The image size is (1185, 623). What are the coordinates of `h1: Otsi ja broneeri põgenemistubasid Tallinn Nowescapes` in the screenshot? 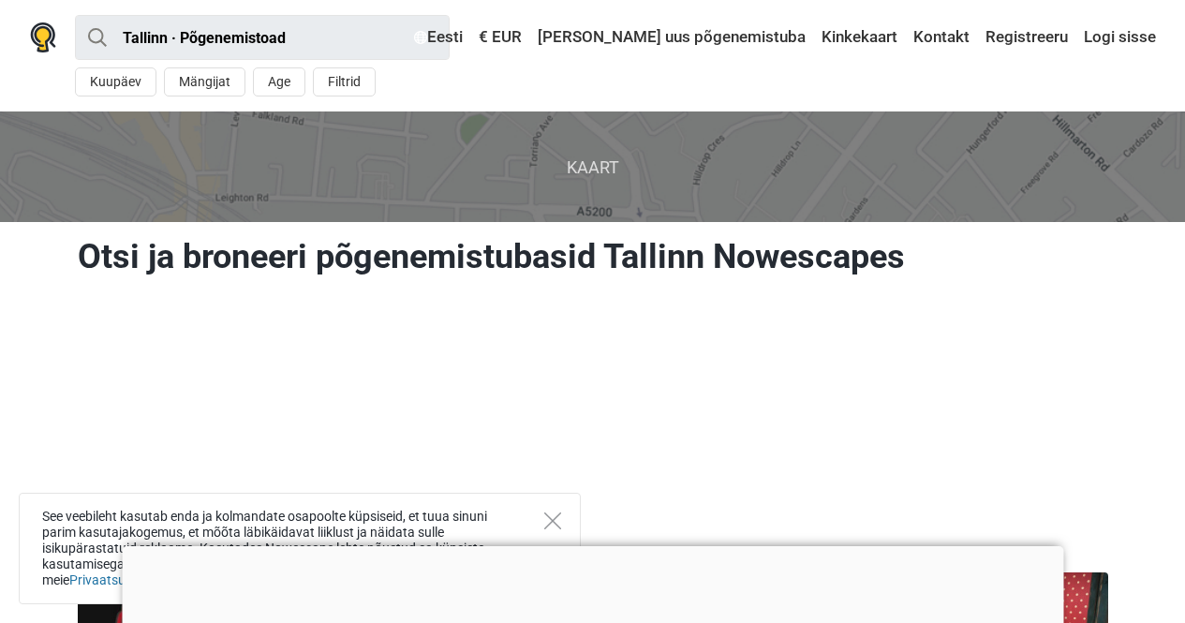 It's located at (593, 257).